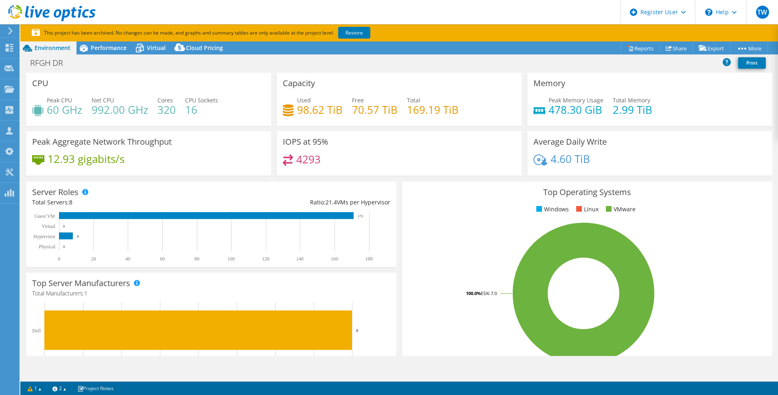  I want to click on text: 80, so click(197, 259).